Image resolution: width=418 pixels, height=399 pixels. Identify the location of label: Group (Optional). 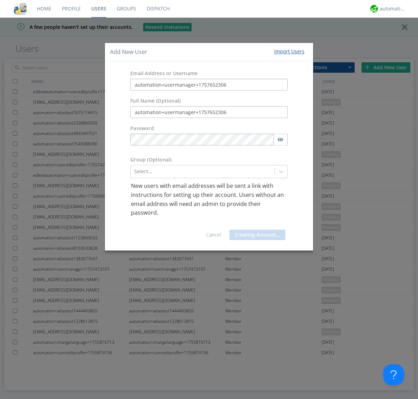
(151, 160).